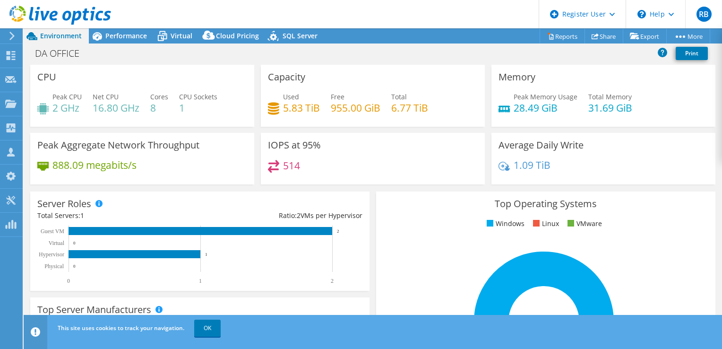  What do you see at coordinates (704, 14) in the screenshot?
I see `span: RB` at bounding box center [704, 14].